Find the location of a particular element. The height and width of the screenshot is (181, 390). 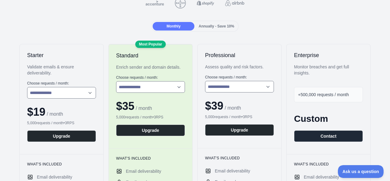

span: $ 35 is located at coordinates (125, 106).